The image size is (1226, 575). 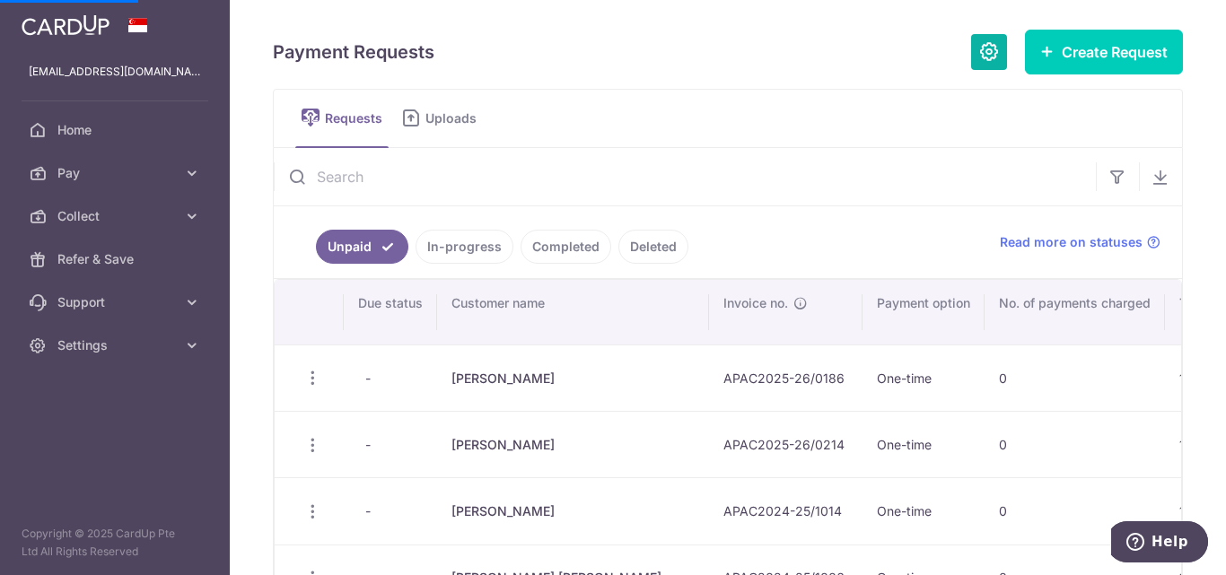 I want to click on a: Requests, so click(x=342, y=118).